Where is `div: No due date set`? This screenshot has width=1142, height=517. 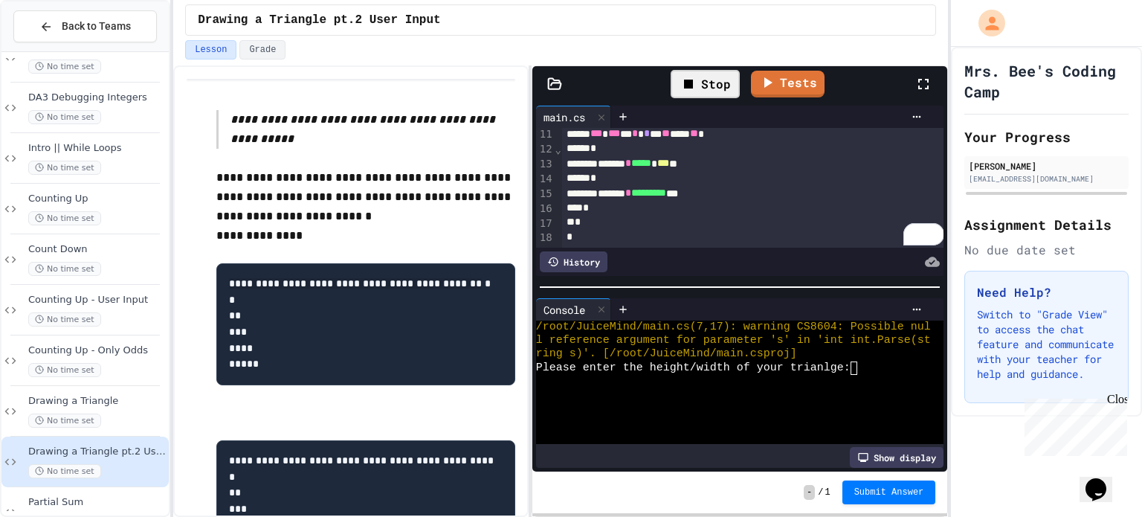
div: No due date set is located at coordinates (1046, 250).